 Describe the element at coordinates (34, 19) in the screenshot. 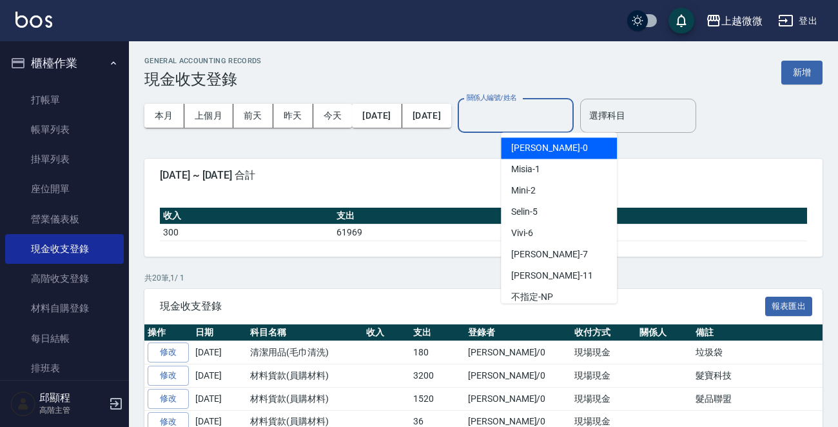

I see `img: Logo` at that location.